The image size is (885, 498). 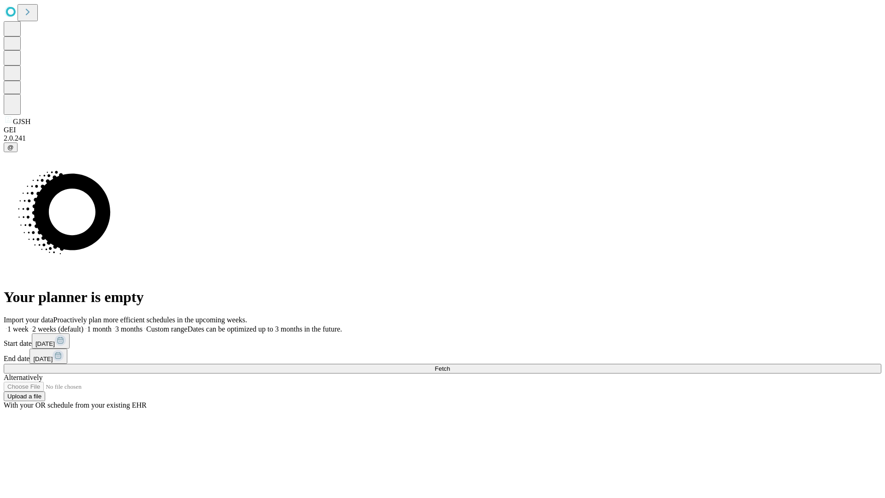 What do you see at coordinates (22, 121) in the screenshot?
I see `span: GJSH` at bounding box center [22, 121].